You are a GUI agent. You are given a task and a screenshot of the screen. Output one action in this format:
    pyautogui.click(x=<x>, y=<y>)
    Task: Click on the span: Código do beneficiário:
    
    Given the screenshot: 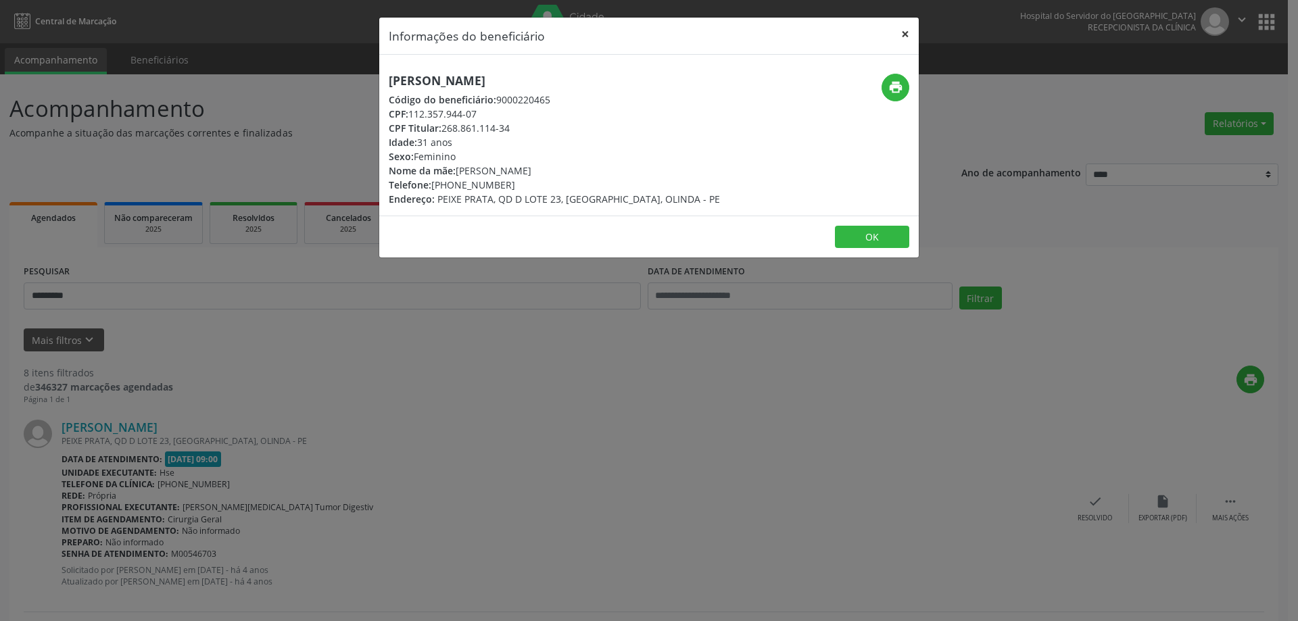 What is the action you would take?
    pyautogui.click(x=442, y=99)
    